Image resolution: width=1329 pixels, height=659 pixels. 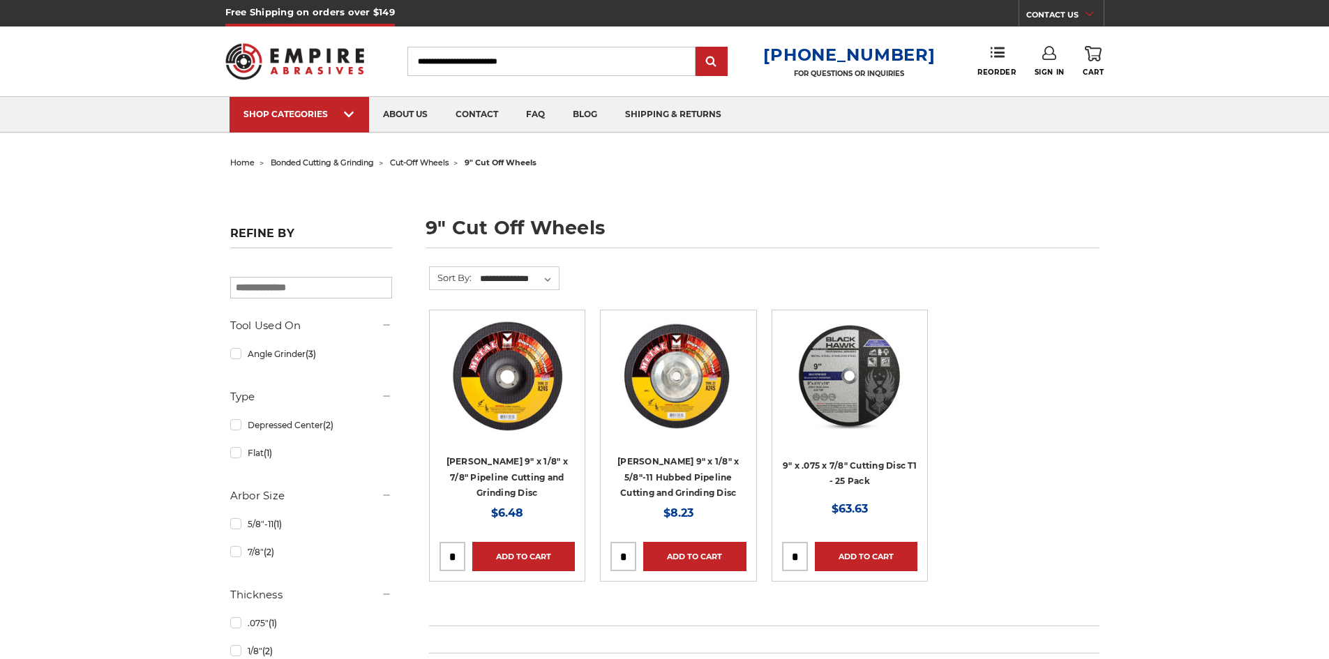 I want to click on a: bonded cutting & grinding, so click(x=322, y=163).